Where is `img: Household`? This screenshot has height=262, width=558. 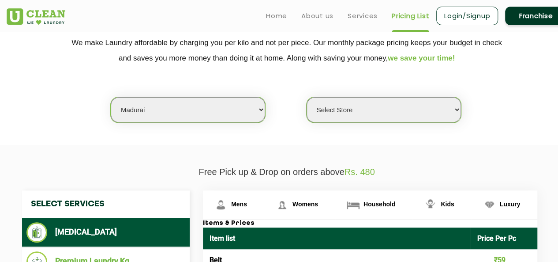
img: Household is located at coordinates (353, 204).